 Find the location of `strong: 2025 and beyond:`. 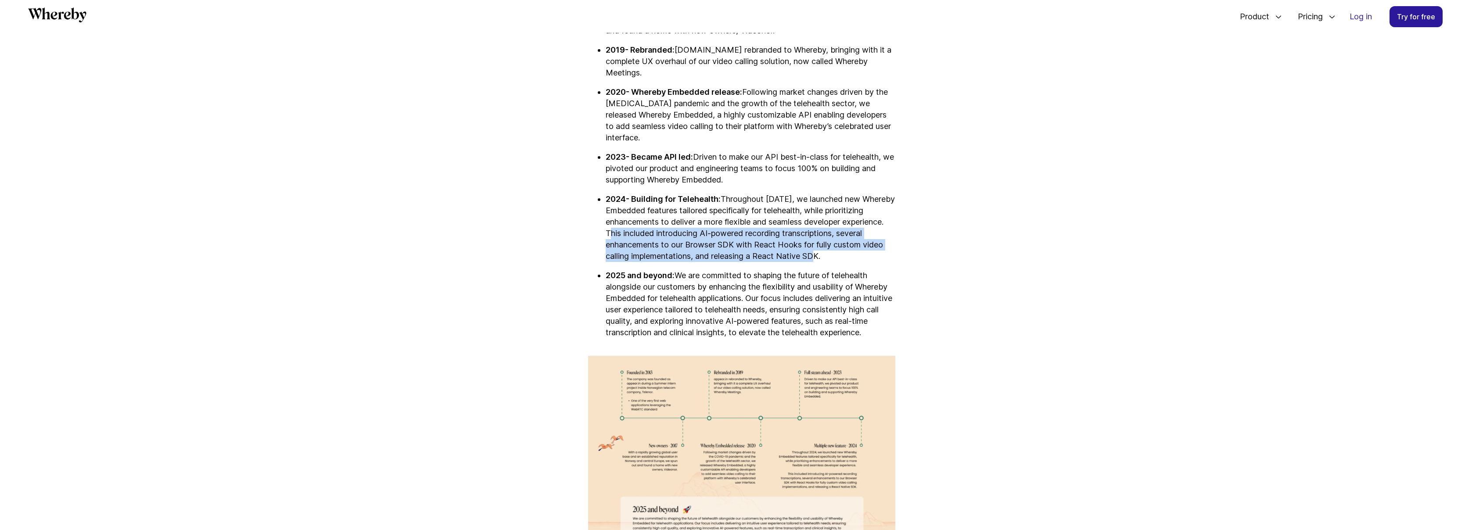

strong: 2025 and beyond: is located at coordinates (640, 275).